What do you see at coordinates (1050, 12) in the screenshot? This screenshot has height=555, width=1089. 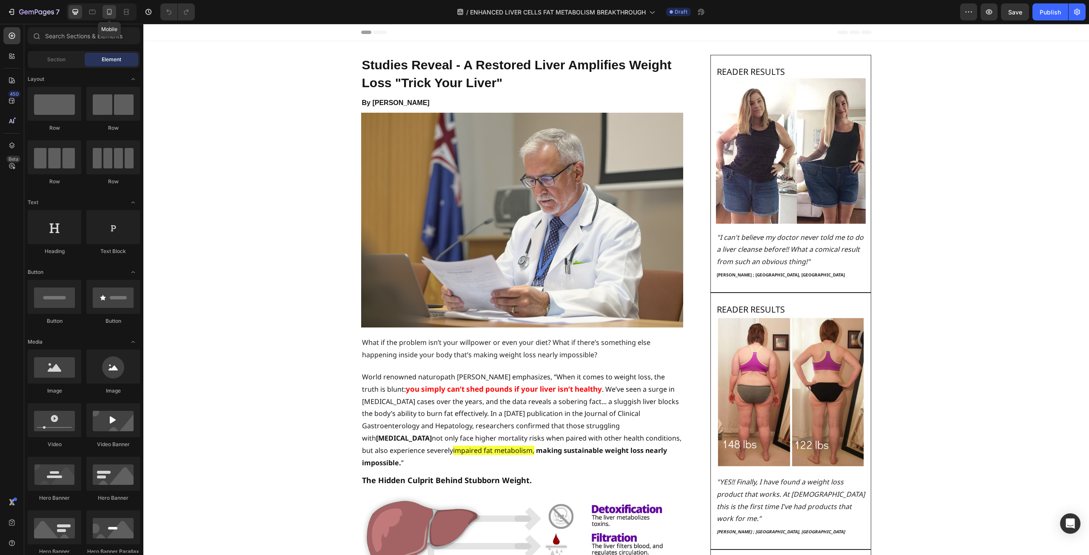 I see `button: Publish` at bounding box center [1050, 12].